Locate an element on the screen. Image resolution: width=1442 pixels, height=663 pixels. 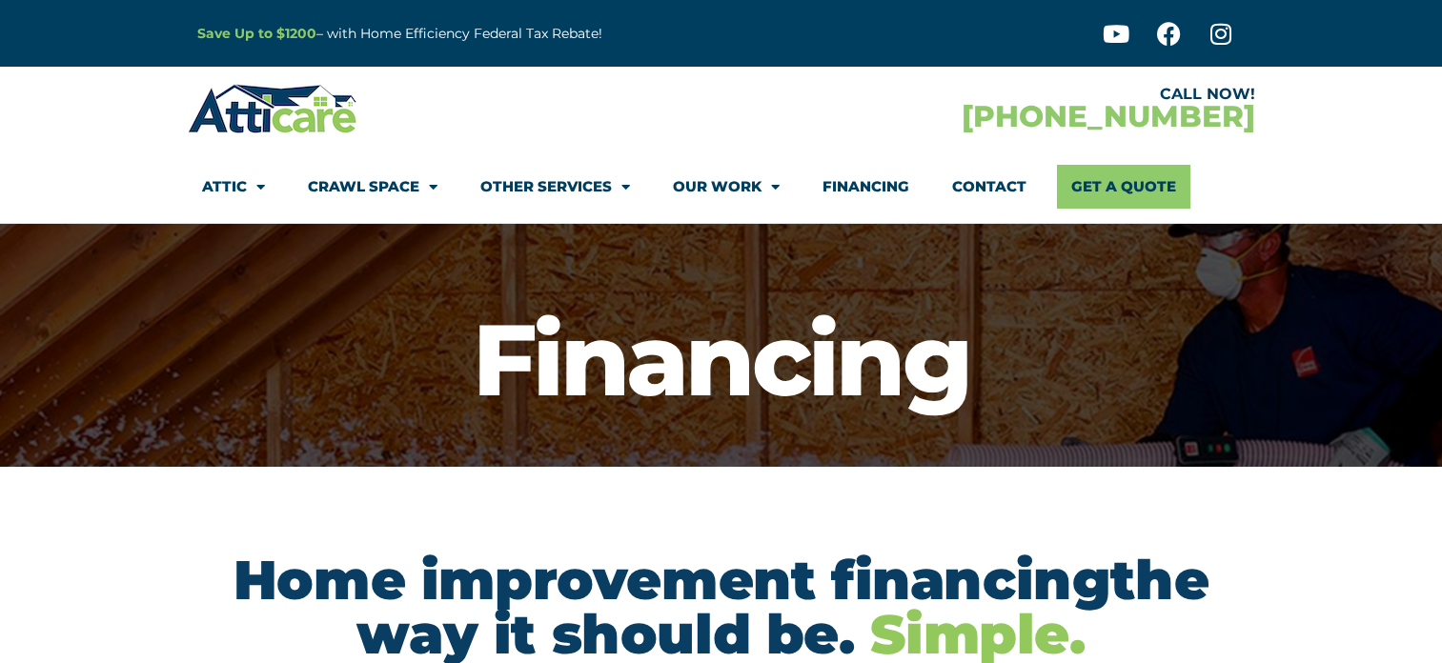
div: CALL NOW! is located at coordinates (988, 94).